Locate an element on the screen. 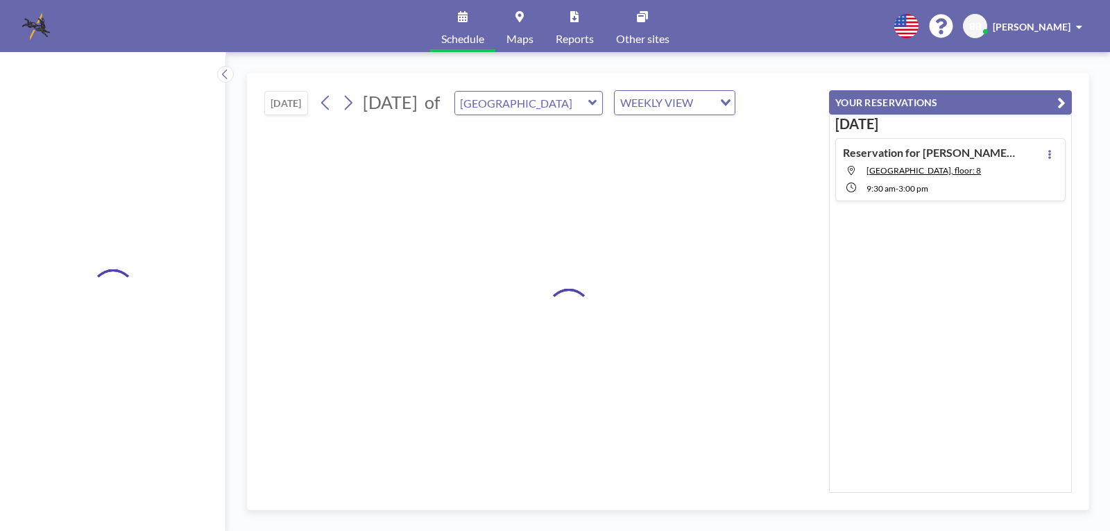 The height and width of the screenshot is (531, 1110). img: organization-logo is located at coordinates (36, 26).